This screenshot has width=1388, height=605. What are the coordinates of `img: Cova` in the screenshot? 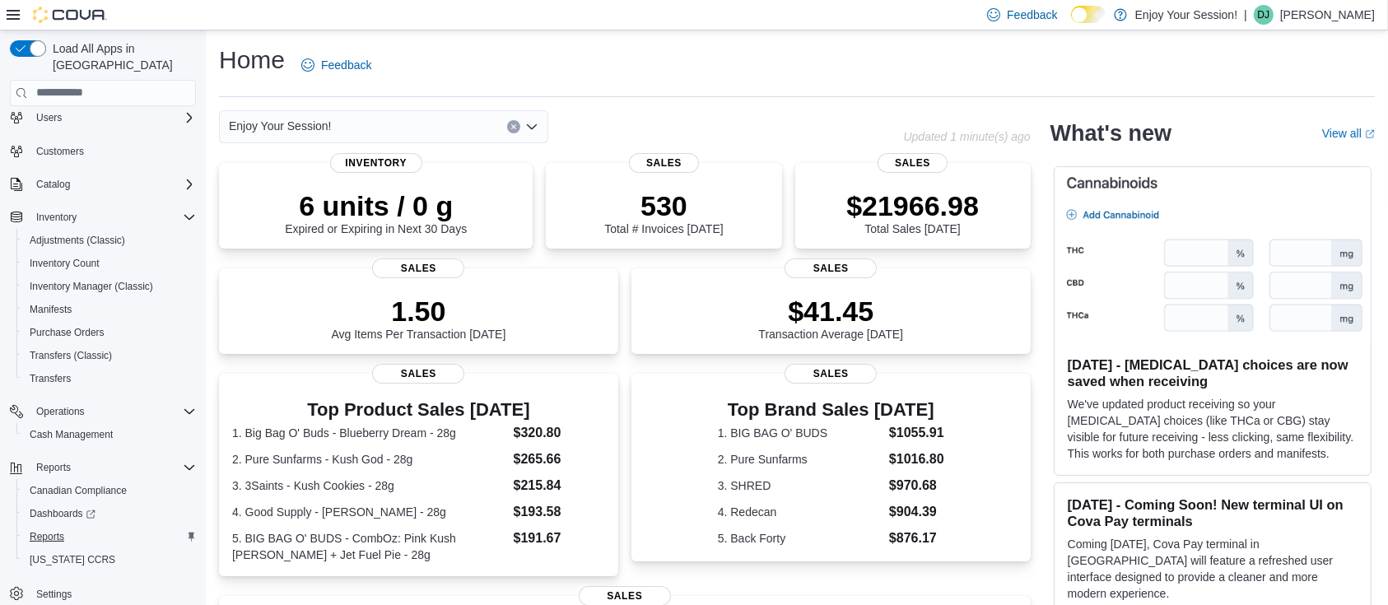 It's located at (70, 15).